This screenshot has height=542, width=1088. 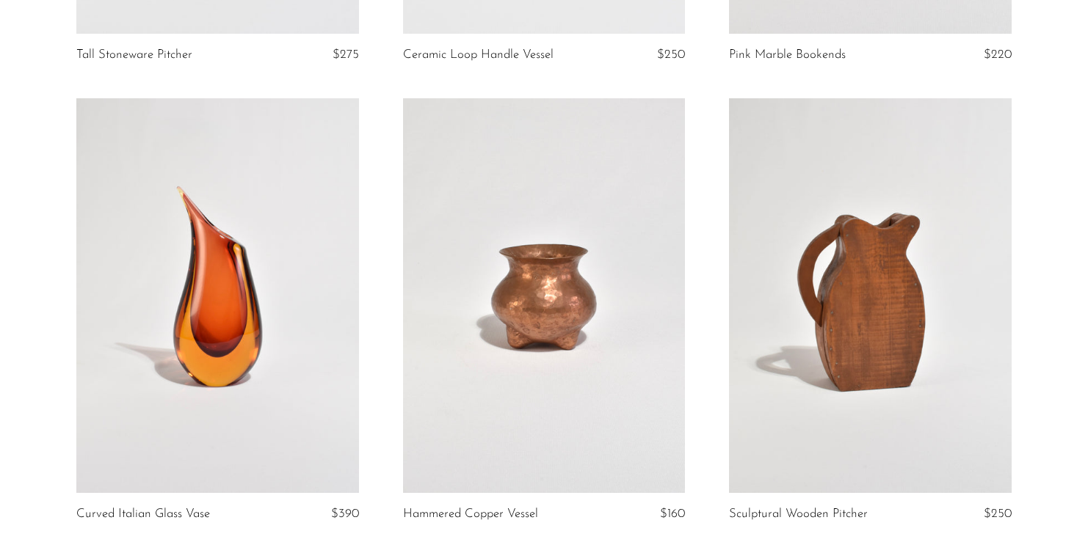 I want to click on a: Hammered Copper Vessel, so click(x=471, y=515).